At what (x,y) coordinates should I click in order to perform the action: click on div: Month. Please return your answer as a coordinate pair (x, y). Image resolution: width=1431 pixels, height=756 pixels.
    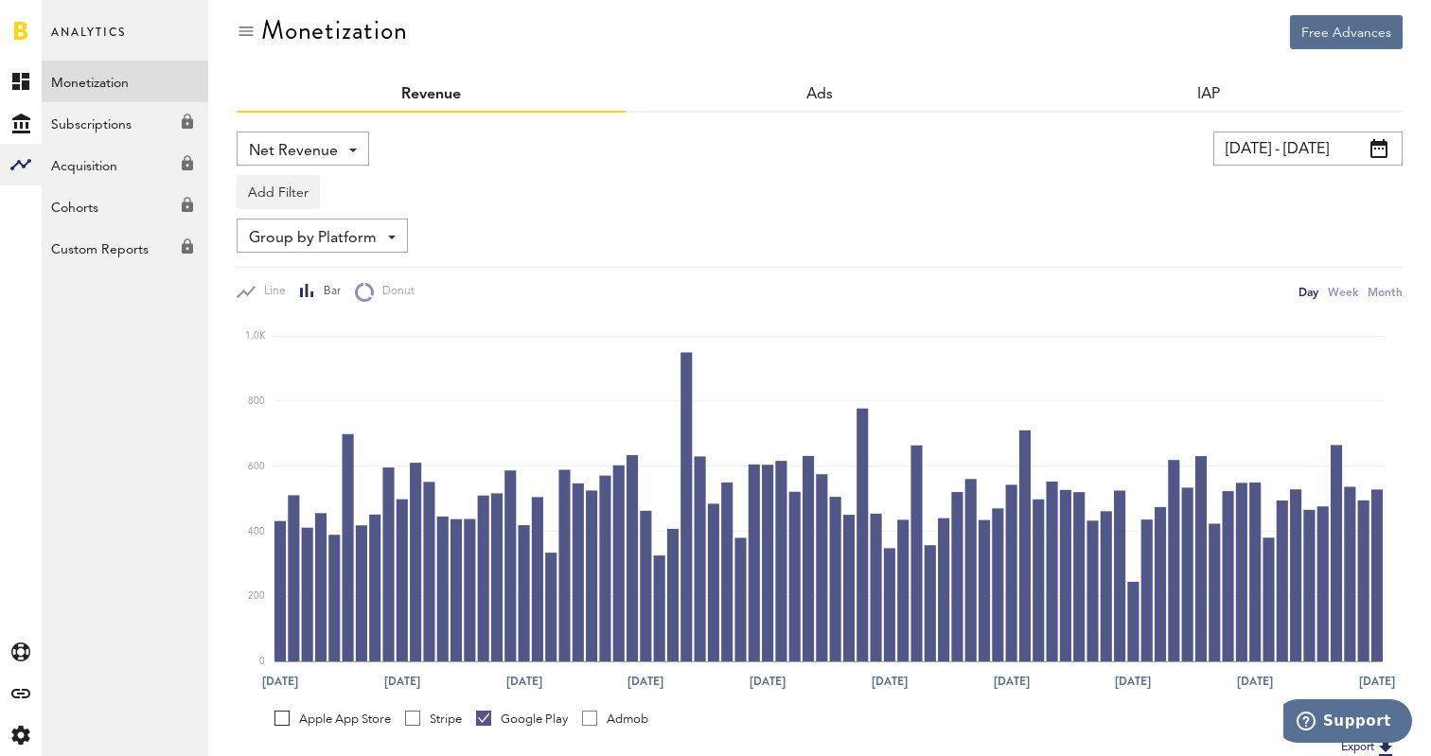
    Looking at the image, I should click on (1385, 292).